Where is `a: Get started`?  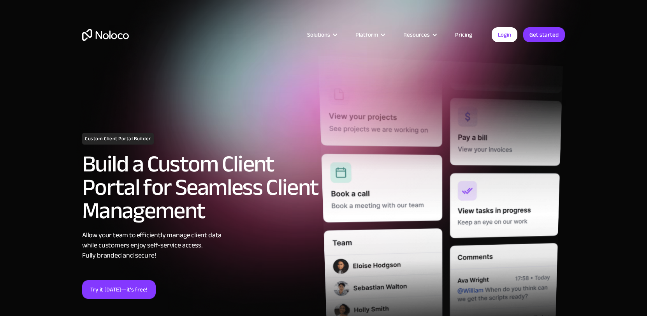
a: Get started is located at coordinates (544, 35).